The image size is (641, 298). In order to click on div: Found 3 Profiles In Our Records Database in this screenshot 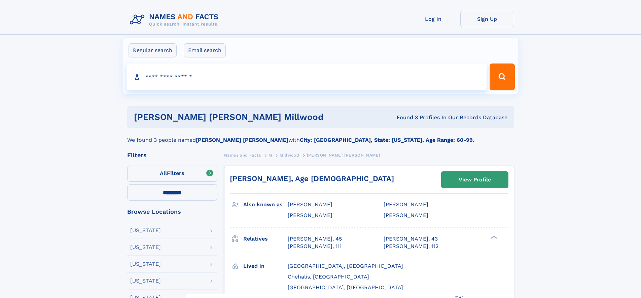, I will do `click(433, 118)`.